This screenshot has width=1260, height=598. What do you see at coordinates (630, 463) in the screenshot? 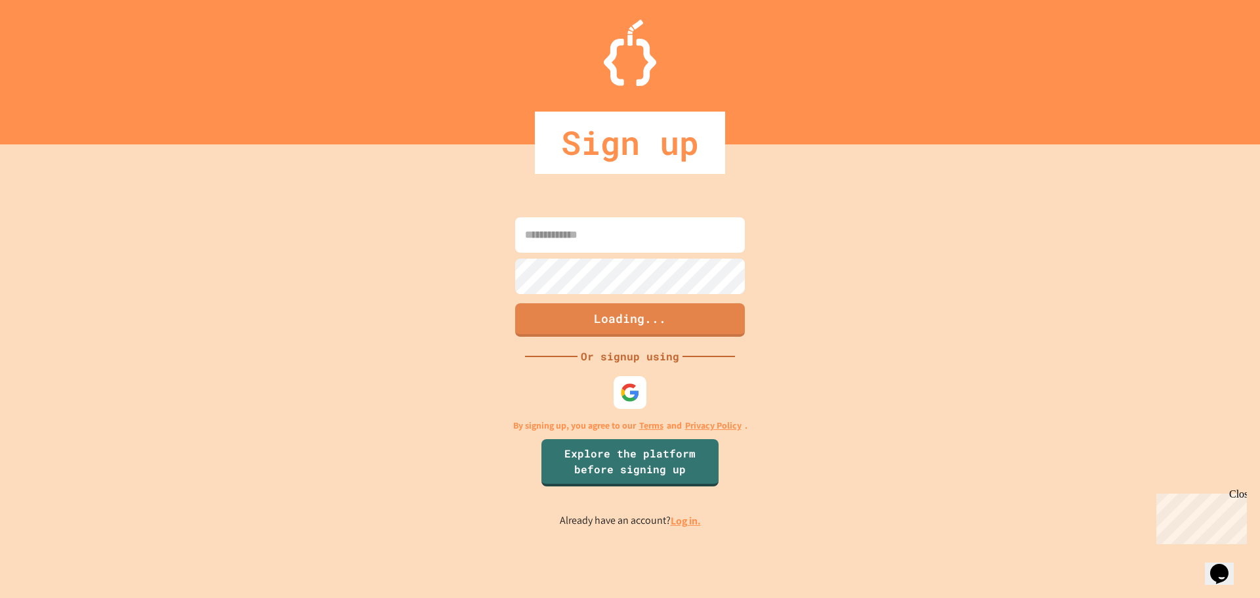
I see `a: Explore the platform before signing up` at bounding box center [630, 463].